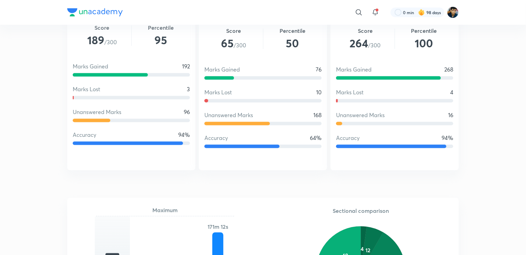 Image resolution: width=526 pixels, height=255 pixels. I want to click on img: streak, so click(422, 12).